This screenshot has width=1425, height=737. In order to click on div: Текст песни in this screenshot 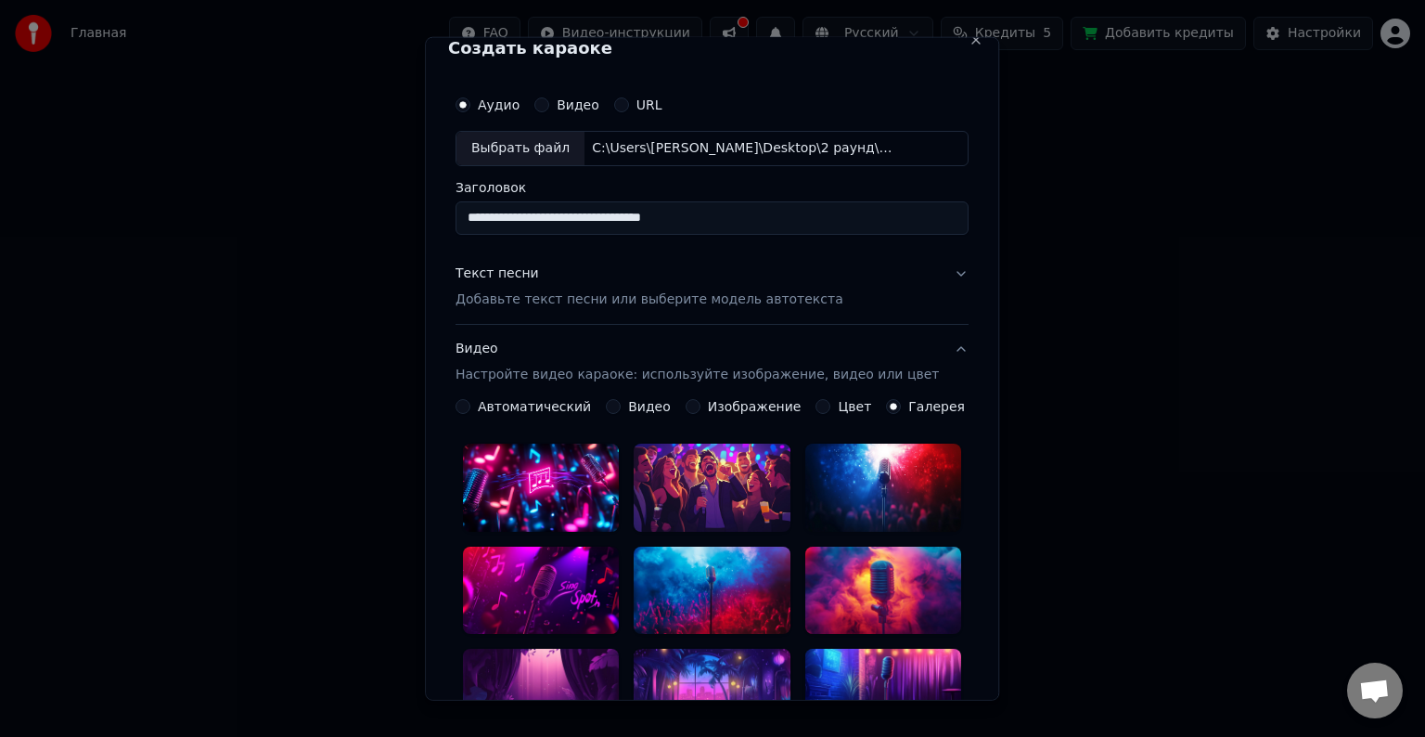, I will do `click(497, 274)`.